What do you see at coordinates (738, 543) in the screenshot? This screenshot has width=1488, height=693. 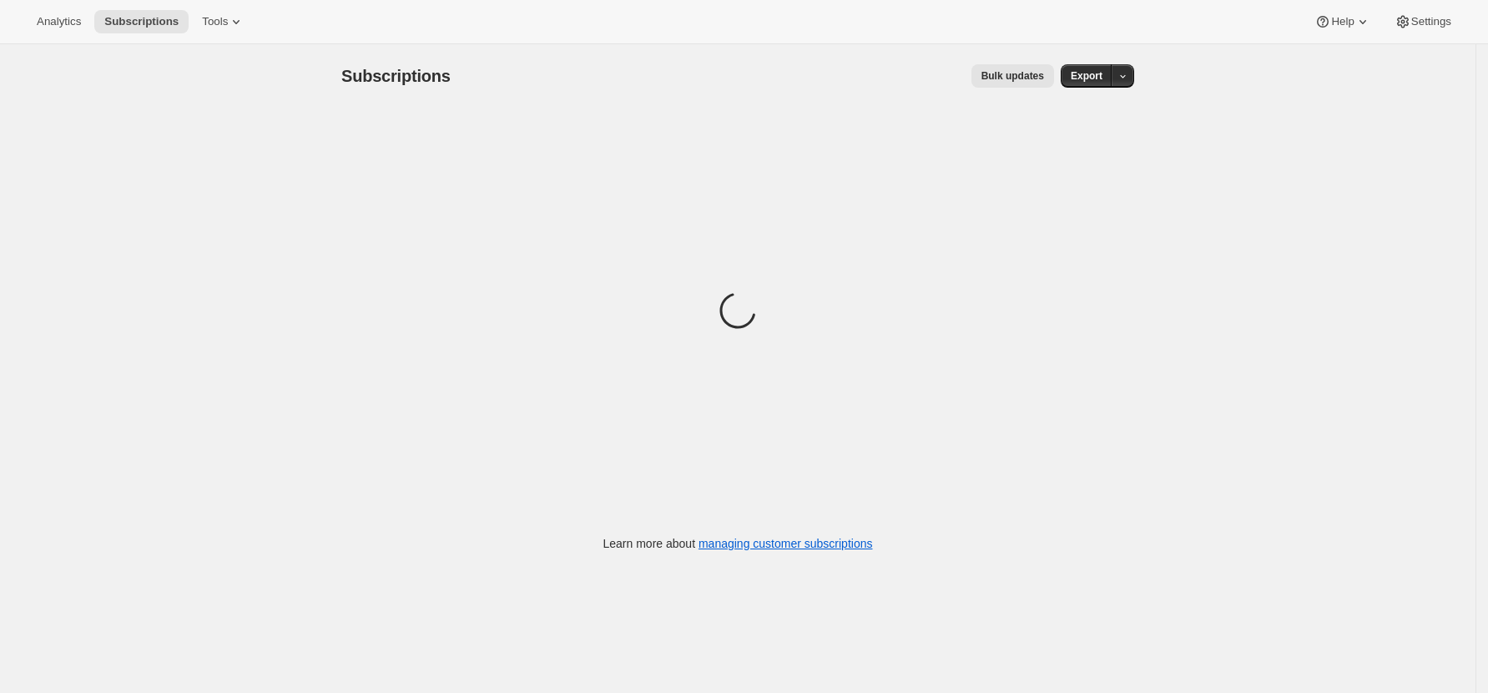 I see `p: Learn more about` at bounding box center [738, 543].